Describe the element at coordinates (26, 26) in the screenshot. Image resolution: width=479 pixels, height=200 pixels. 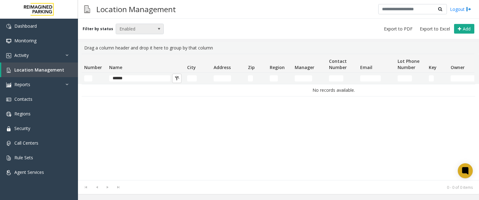
I see `span: Dashboard` at that location.